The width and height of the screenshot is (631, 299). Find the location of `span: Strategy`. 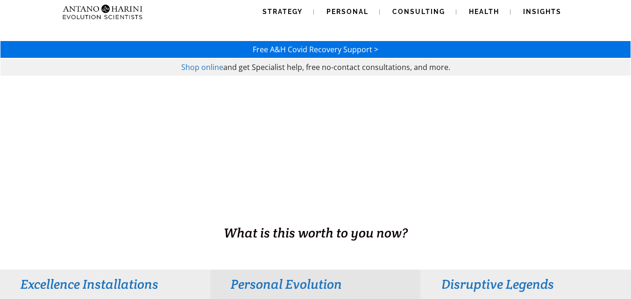

span: Strategy is located at coordinates (282, 12).